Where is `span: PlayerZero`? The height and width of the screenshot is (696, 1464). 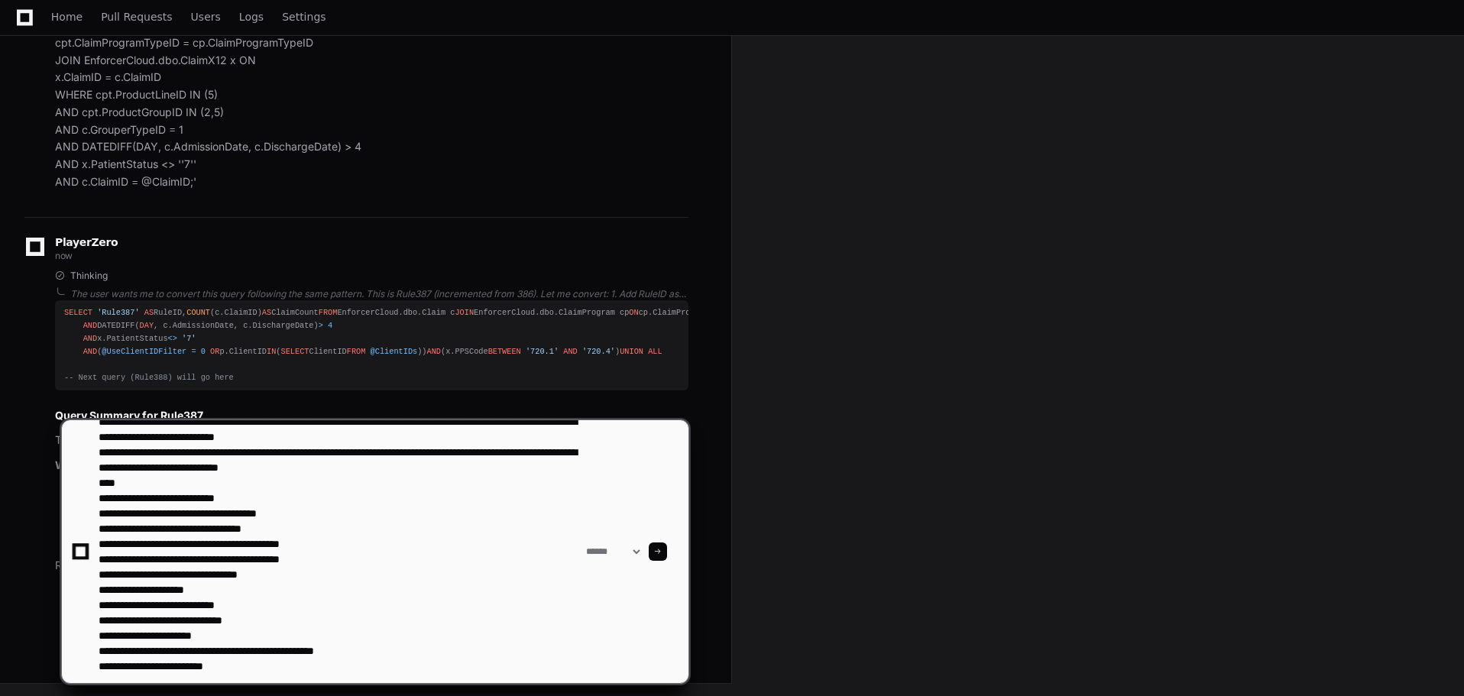 span: PlayerZero is located at coordinates (86, 242).